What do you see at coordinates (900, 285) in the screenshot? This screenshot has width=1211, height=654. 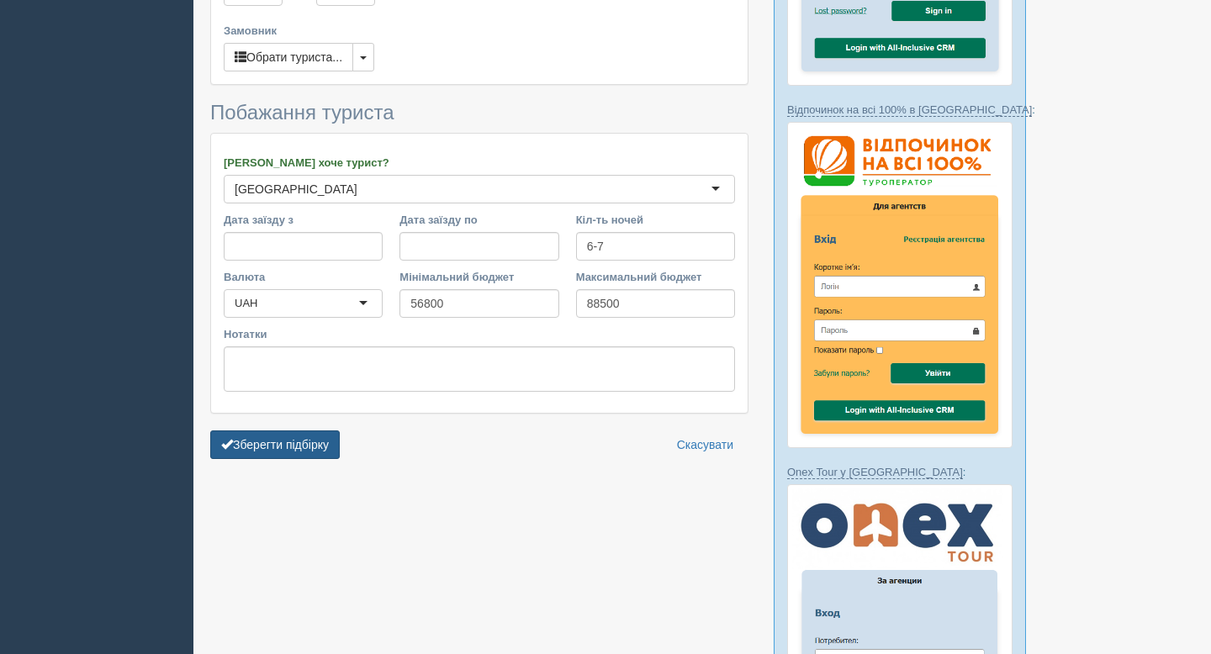 I see `img: %D0%B2%D1%96%D0%B4%D0%BF%D0%BE%D1%87%D0%B8%D0%BD%D0%BE%D0%BA-%D0%BD%D0%B0-%D0%B2%D1%81%D1%96-100-...` at bounding box center [900, 285].